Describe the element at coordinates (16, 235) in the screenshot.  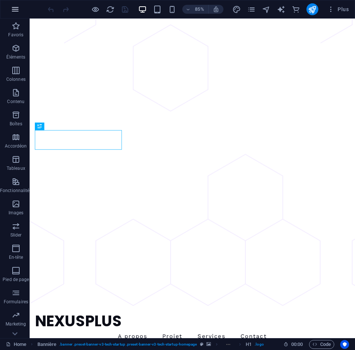
I see `p: Slider` at that location.